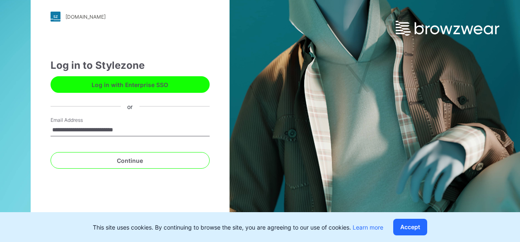 The width and height of the screenshot is (520, 242). I want to click on label: Email Address, so click(80, 120).